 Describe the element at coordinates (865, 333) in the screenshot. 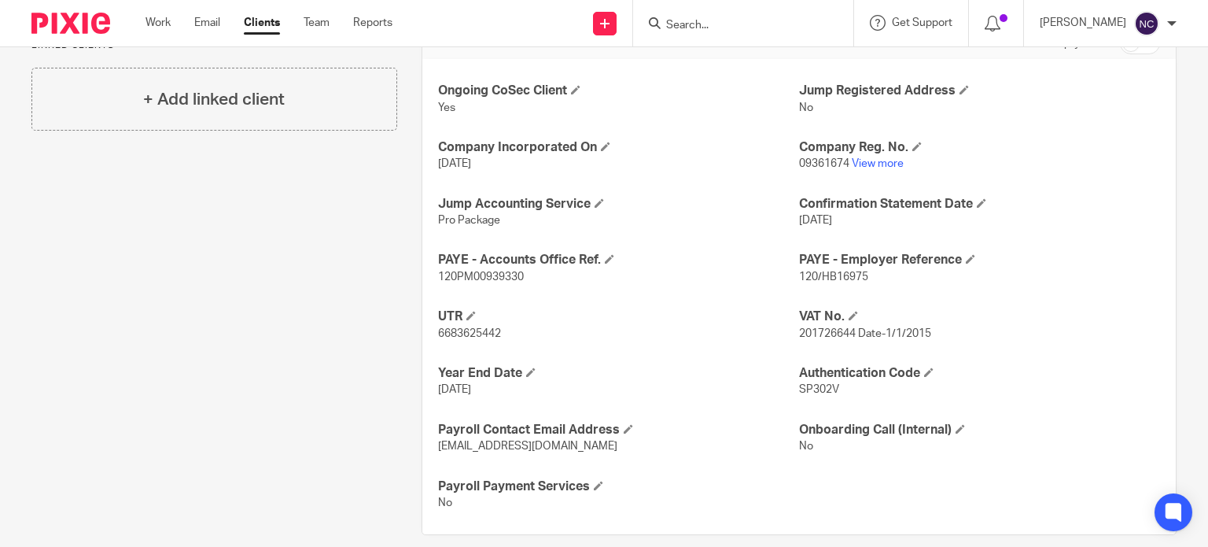

I see `span: 201726644 Date-1/1/2015` at that location.